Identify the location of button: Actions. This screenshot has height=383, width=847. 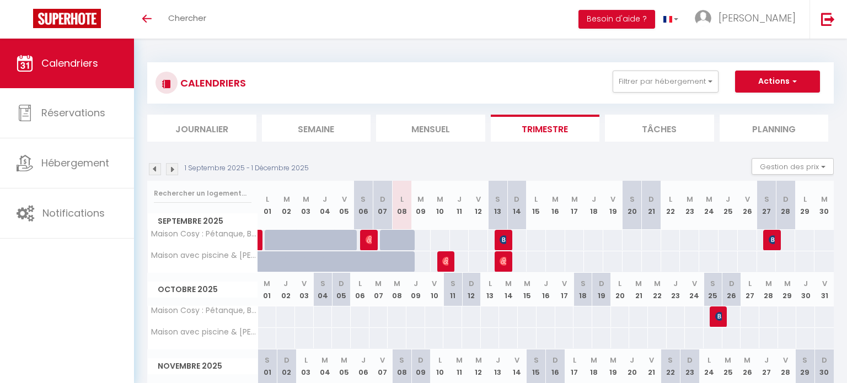
(777, 82).